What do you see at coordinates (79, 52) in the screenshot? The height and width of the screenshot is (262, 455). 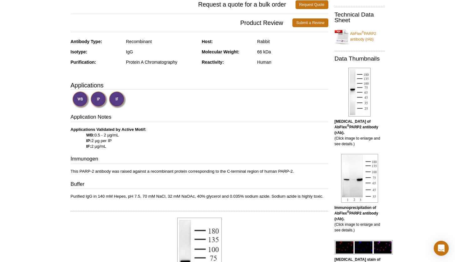 I see `strong: Isotype:` at bounding box center [79, 52].